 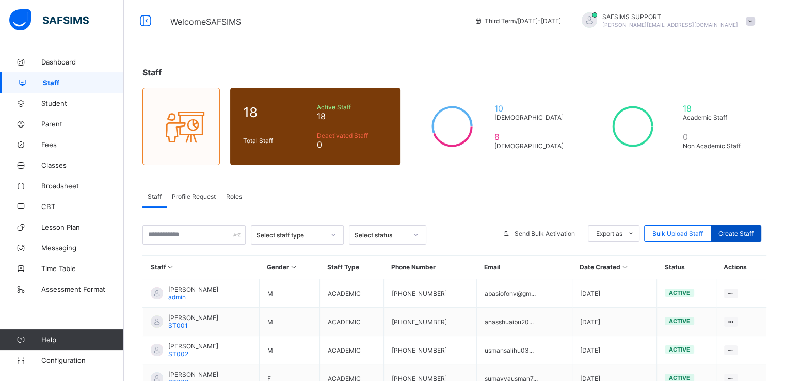 What do you see at coordinates (83, 124) in the screenshot?
I see `span: Parent` at bounding box center [83, 124].